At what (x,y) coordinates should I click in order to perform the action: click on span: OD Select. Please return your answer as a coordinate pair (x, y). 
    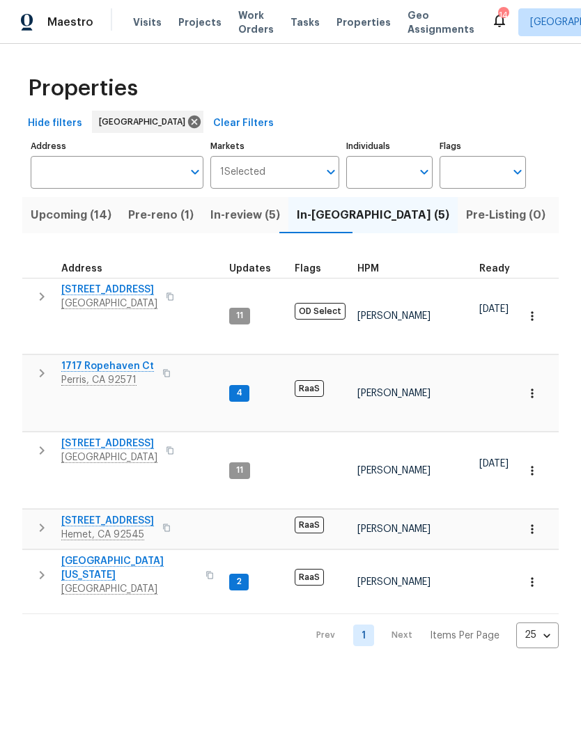
    Looking at the image, I should click on (320, 311).